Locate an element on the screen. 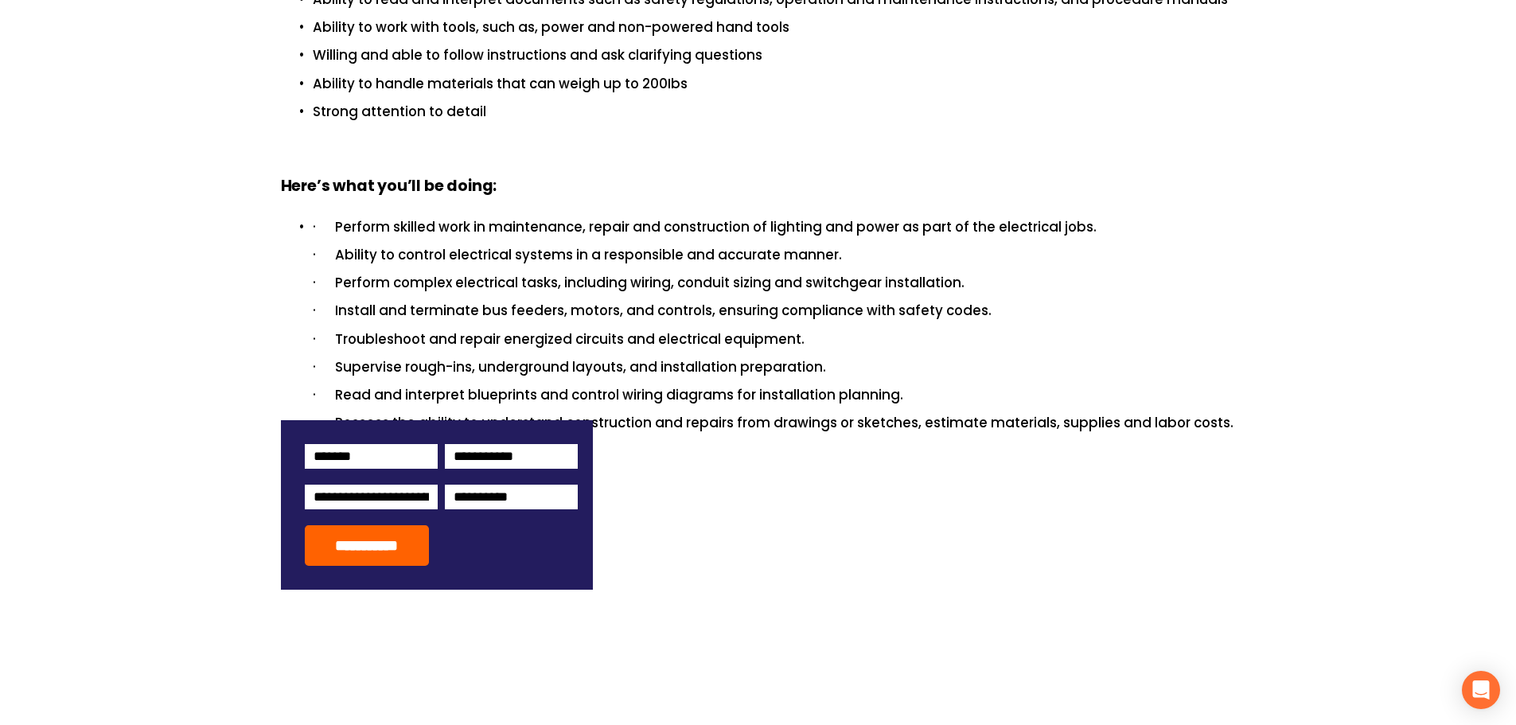  p: · Read and interpret blueprints and control wiring diagrams for installation planning. is located at coordinates (774, 395).